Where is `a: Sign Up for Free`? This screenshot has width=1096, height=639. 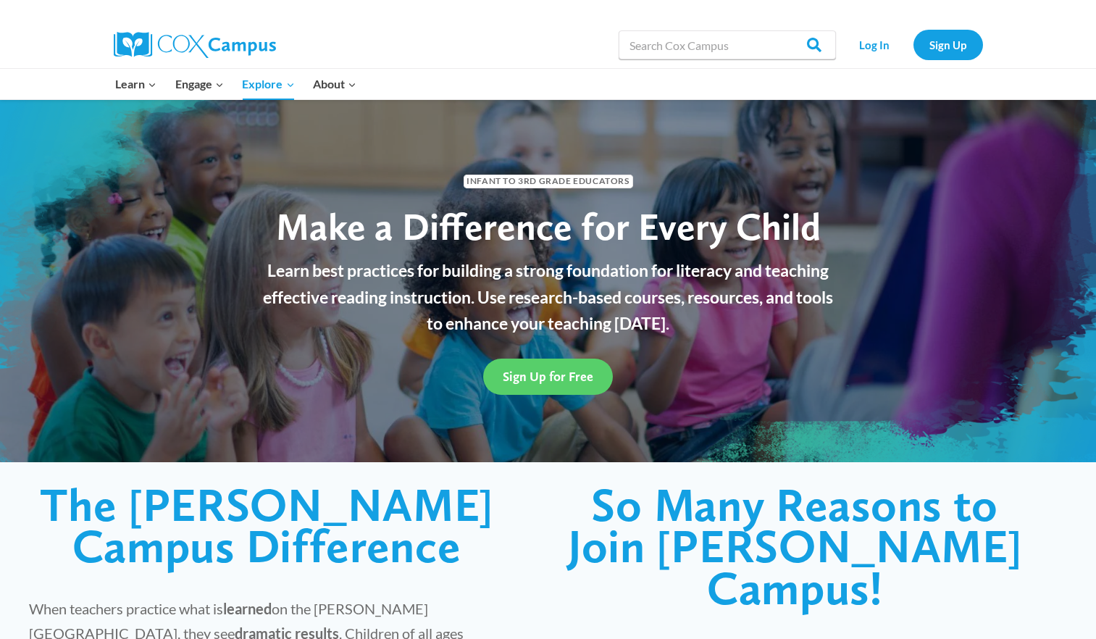
a: Sign Up for Free is located at coordinates (547, 376).